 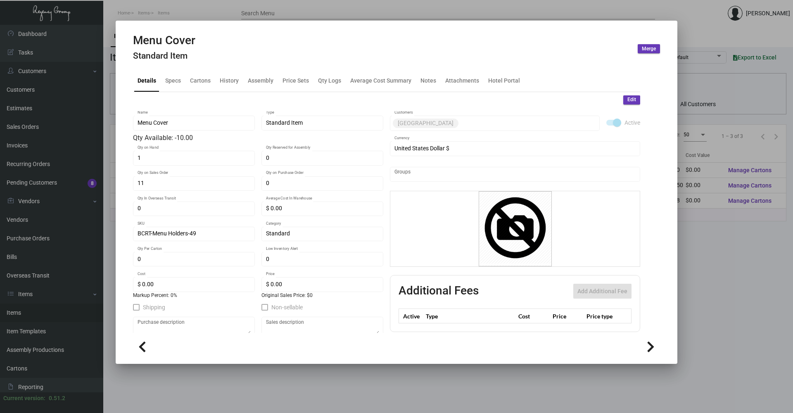 I want to click on button: Merge, so click(x=649, y=49).